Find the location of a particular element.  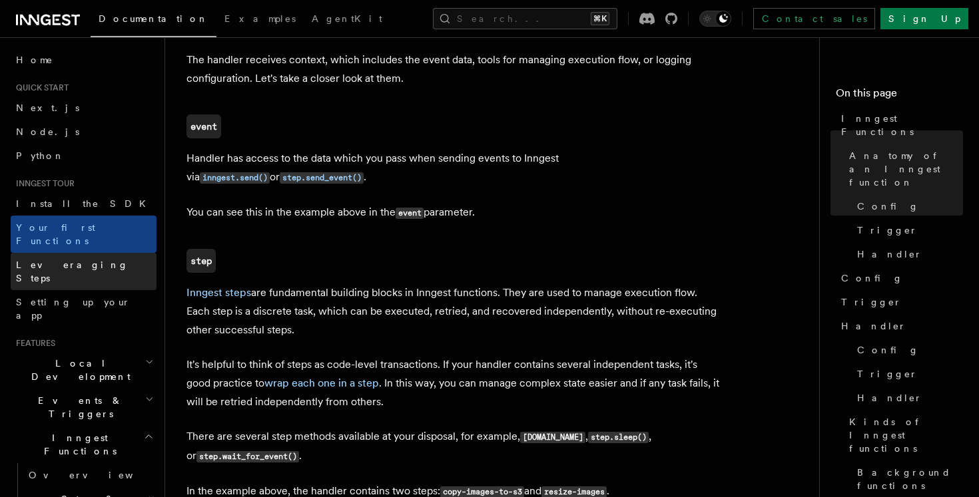

button: Local Development is located at coordinates (83, 370).